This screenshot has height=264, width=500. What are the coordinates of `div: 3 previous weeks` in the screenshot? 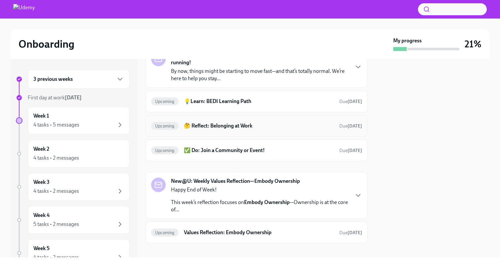 It's located at (79, 79).